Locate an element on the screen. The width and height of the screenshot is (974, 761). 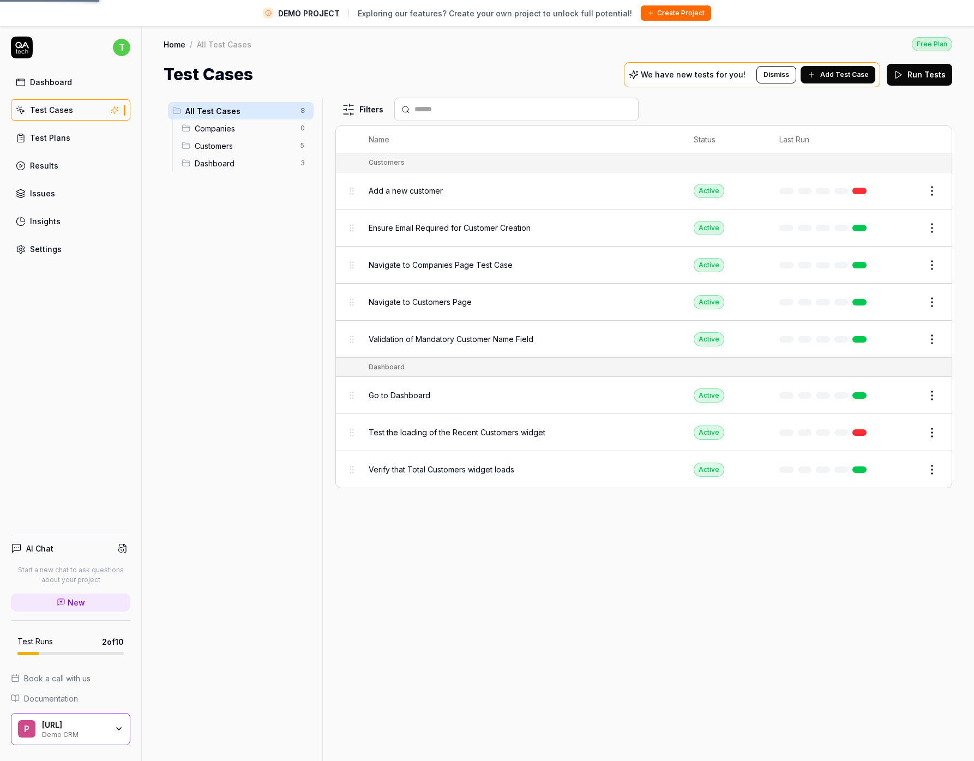
tr: Go to DashboardActive is located at coordinates (644, 395).